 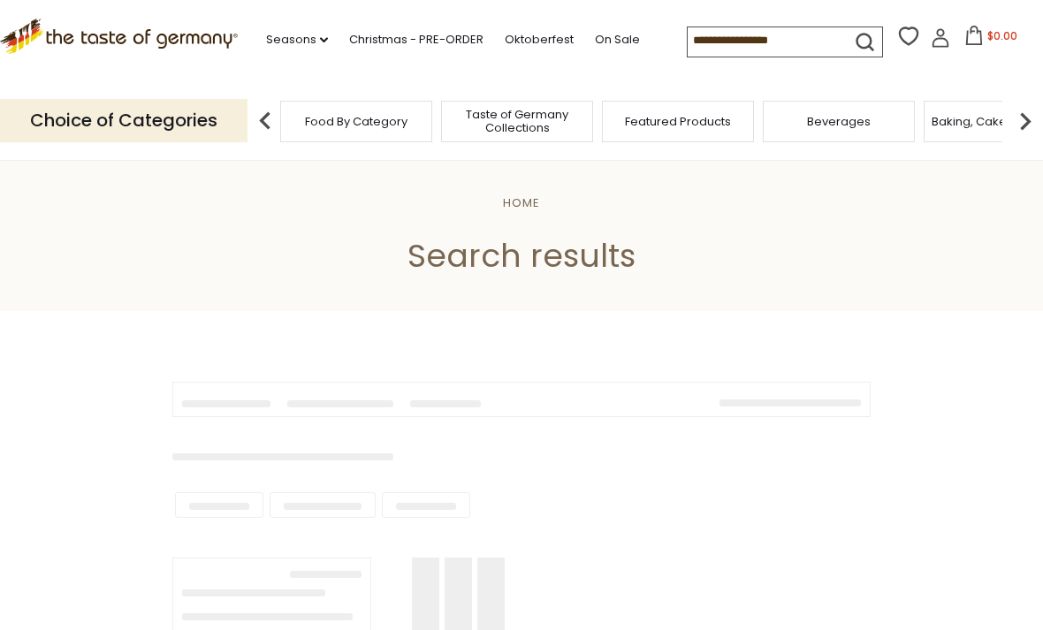 I want to click on button: $0.00, so click(x=991, y=39).